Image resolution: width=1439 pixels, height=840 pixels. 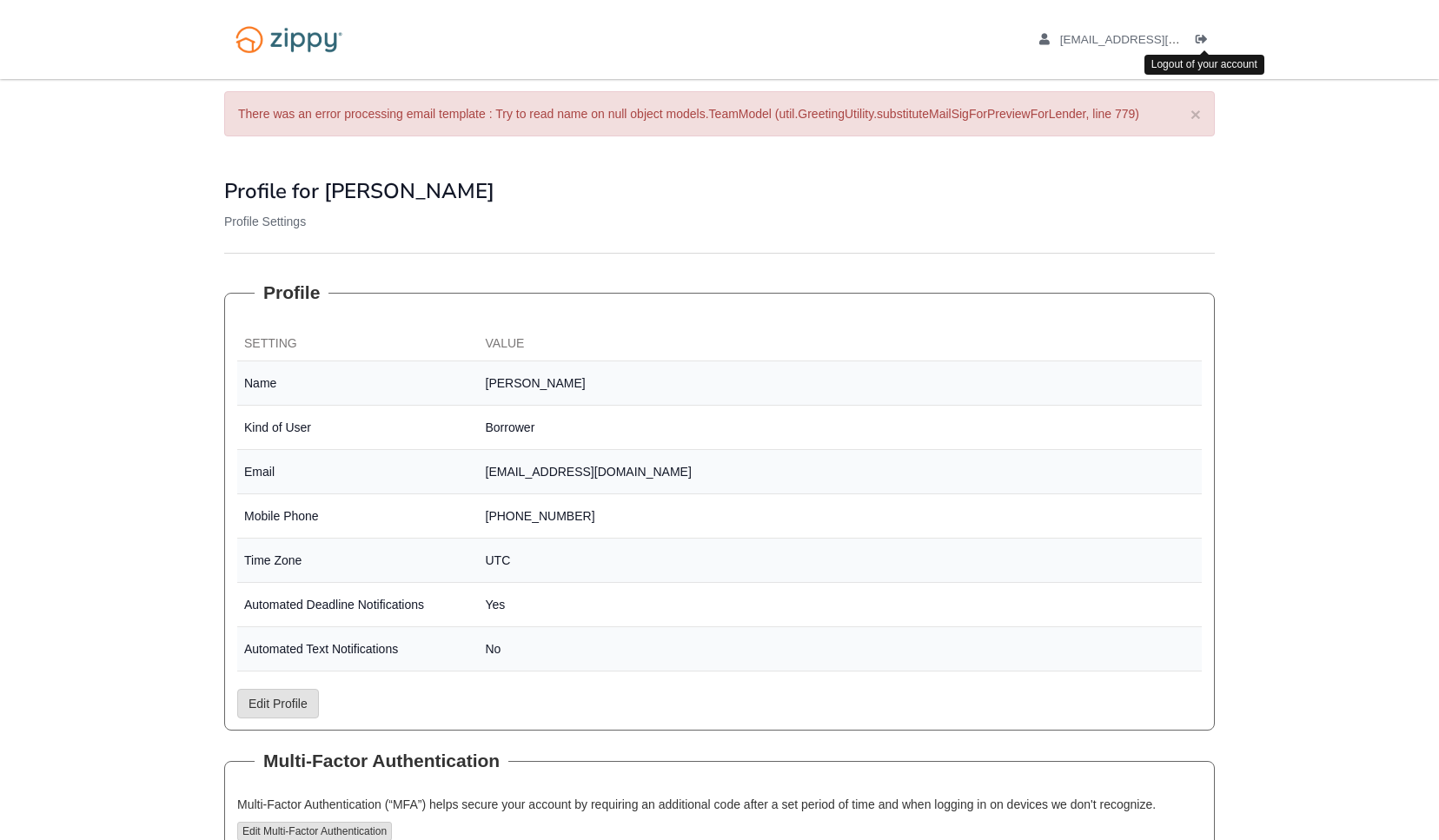 I want to click on img: Logo, so click(x=288, y=39).